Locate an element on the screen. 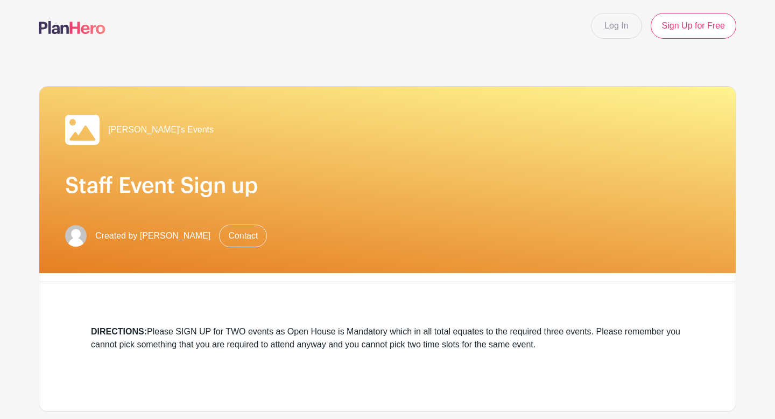  img: logo-507f7623f17ff9eddc593b1ce0a138ce2505c220e1c5a4e2b4648c50719b7d32.svg is located at coordinates (72, 27).